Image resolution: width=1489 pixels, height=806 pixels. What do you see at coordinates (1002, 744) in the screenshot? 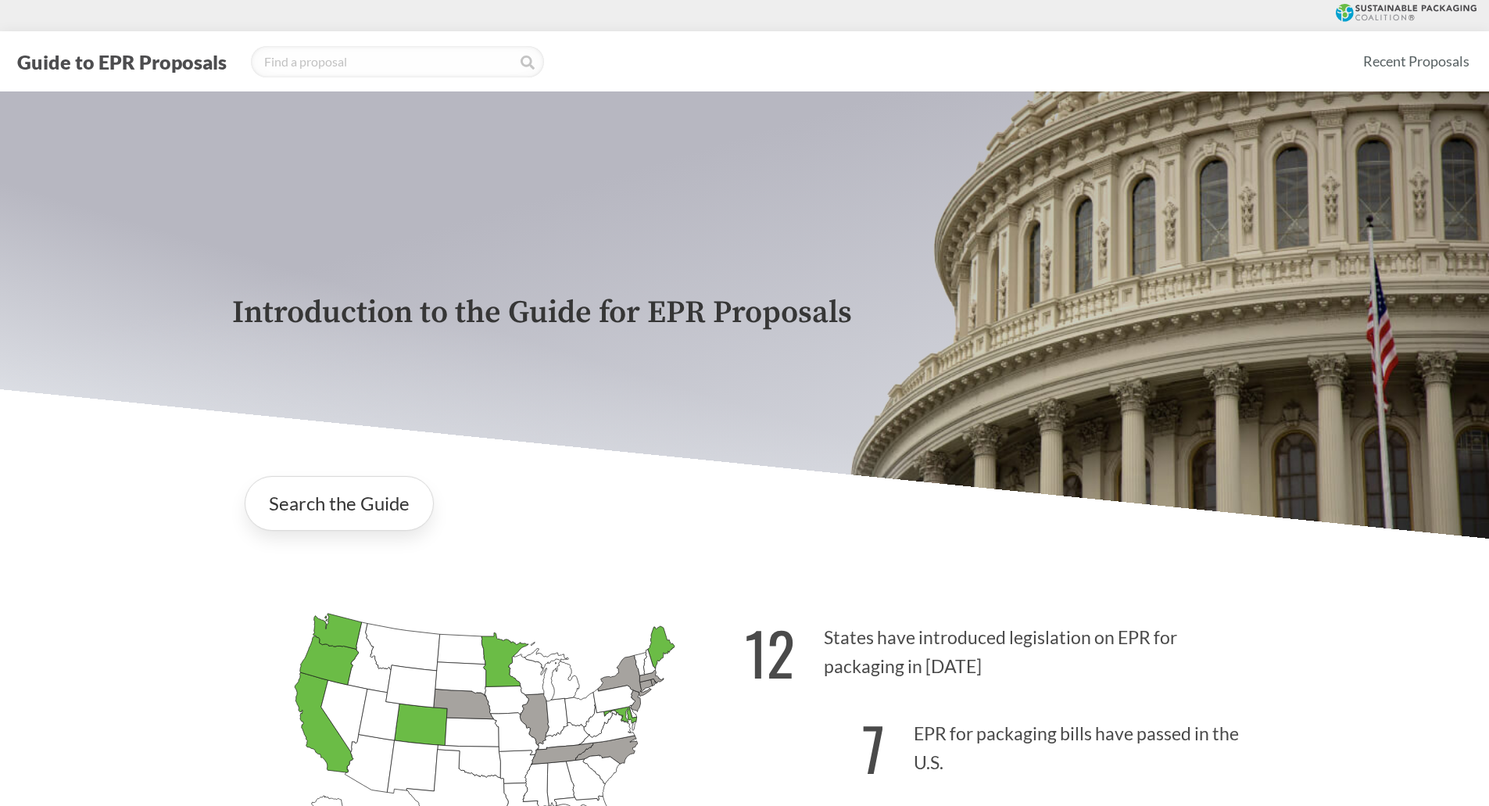
I see `p: EPR for packaging bills have passed in the U.S.` at bounding box center [1002, 744].